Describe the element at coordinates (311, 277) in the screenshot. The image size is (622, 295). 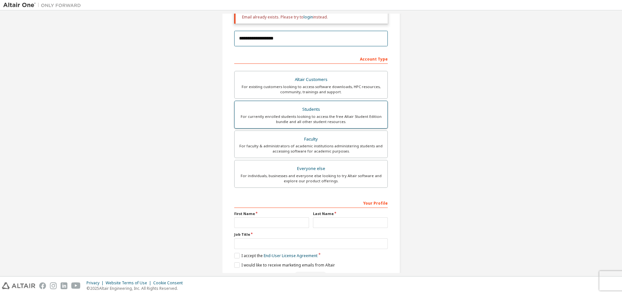
I see `div: Email already exists` at that location.